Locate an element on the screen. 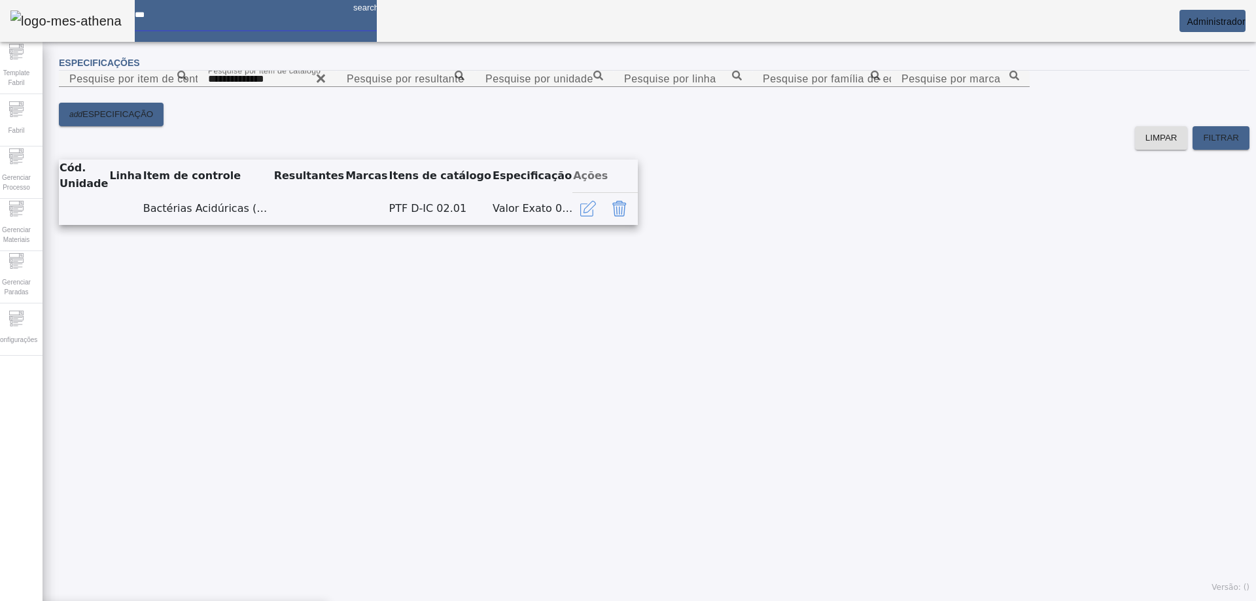 This screenshot has width=1256, height=601. button: Delete is located at coordinates (620, 209).